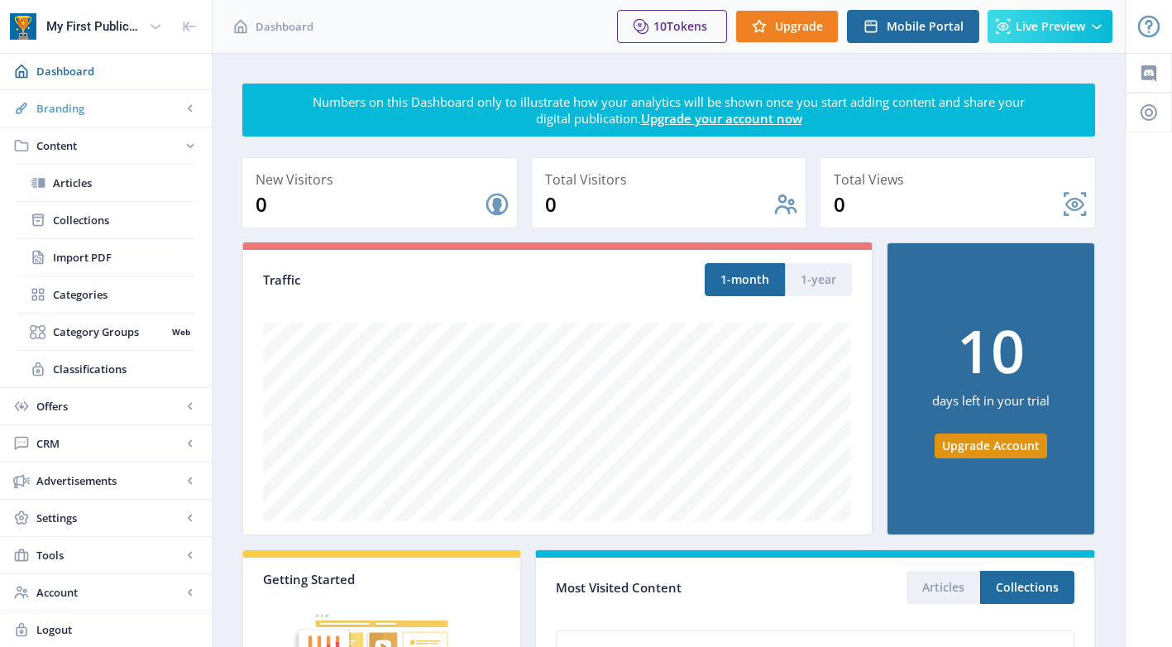 The height and width of the screenshot is (647, 1172). What do you see at coordinates (1050, 26) in the screenshot?
I see `span: Live Preview` at bounding box center [1050, 26].